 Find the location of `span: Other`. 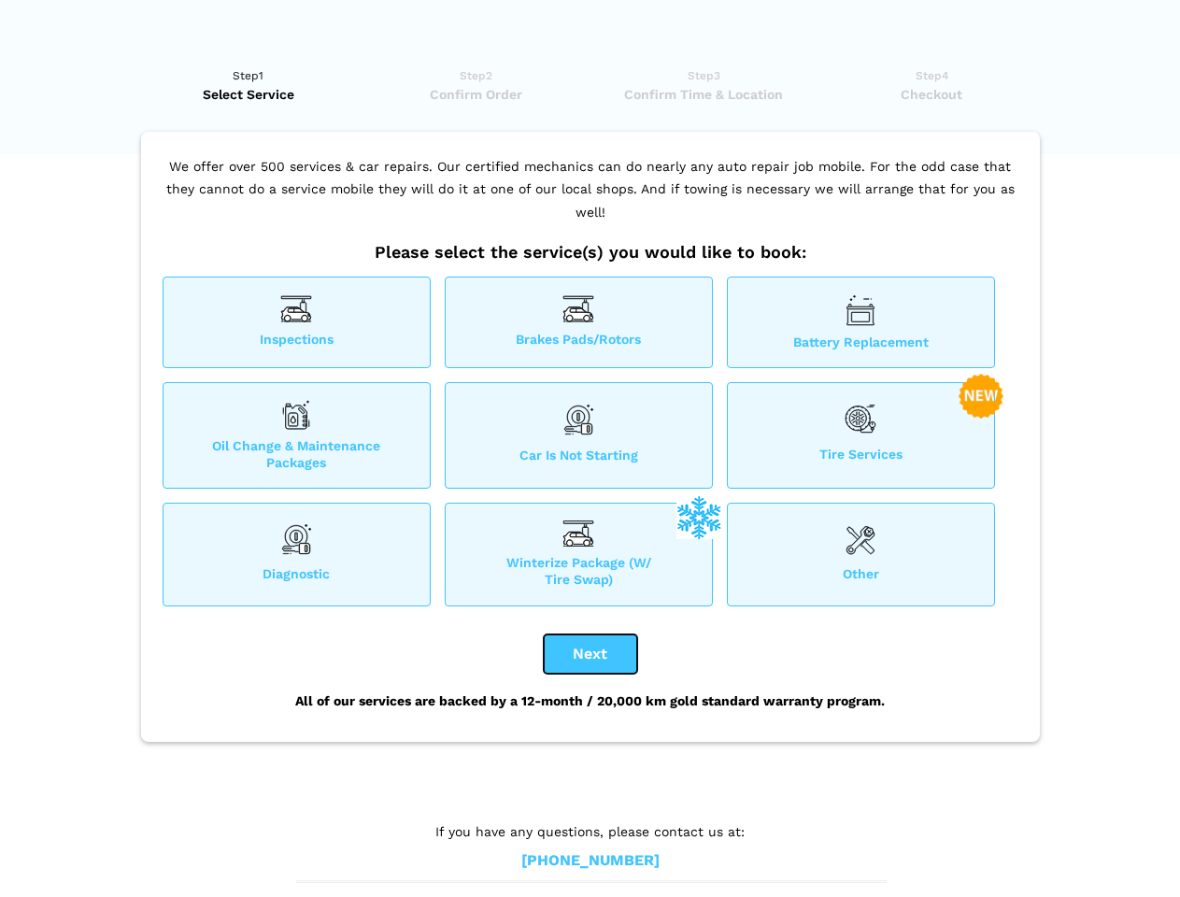

span: Other is located at coordinates (860, 576).